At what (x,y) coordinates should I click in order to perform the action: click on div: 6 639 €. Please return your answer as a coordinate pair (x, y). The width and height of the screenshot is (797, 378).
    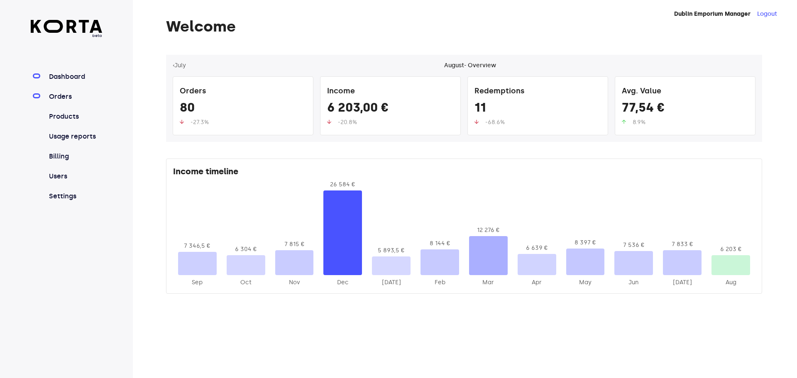
    Looking at the image, I should click on (536, 248).